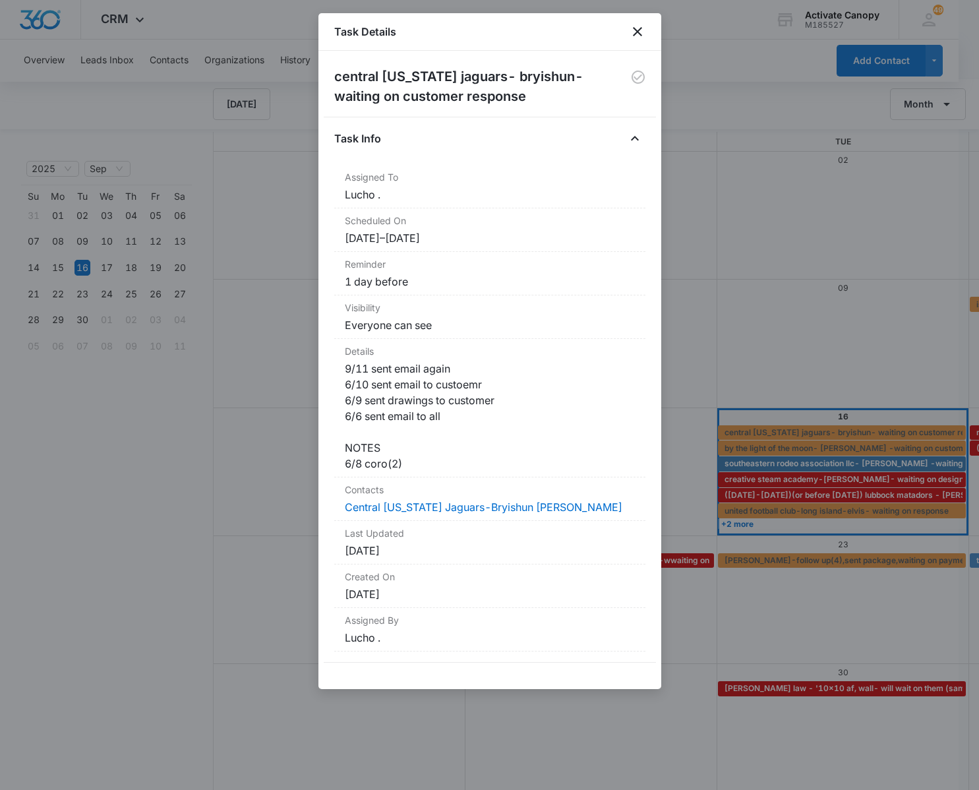 The height and width of the screenshot is (790, 979). What do you see at coordinates (490, 282) in the screenshot?
I see `dd: 1 day before` at bounding box center [490, 282].